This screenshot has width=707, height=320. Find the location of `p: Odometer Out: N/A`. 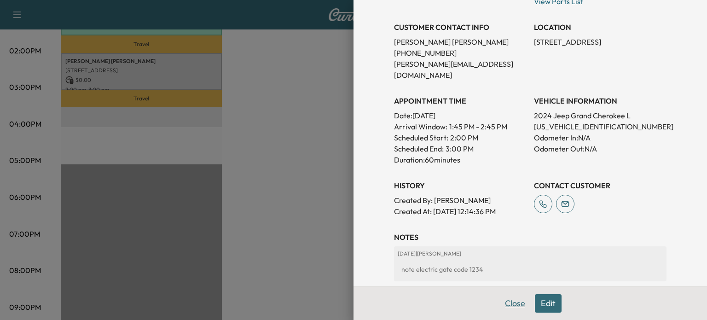

p: Odometer Out: N/A is located at coordinates (600, 149).